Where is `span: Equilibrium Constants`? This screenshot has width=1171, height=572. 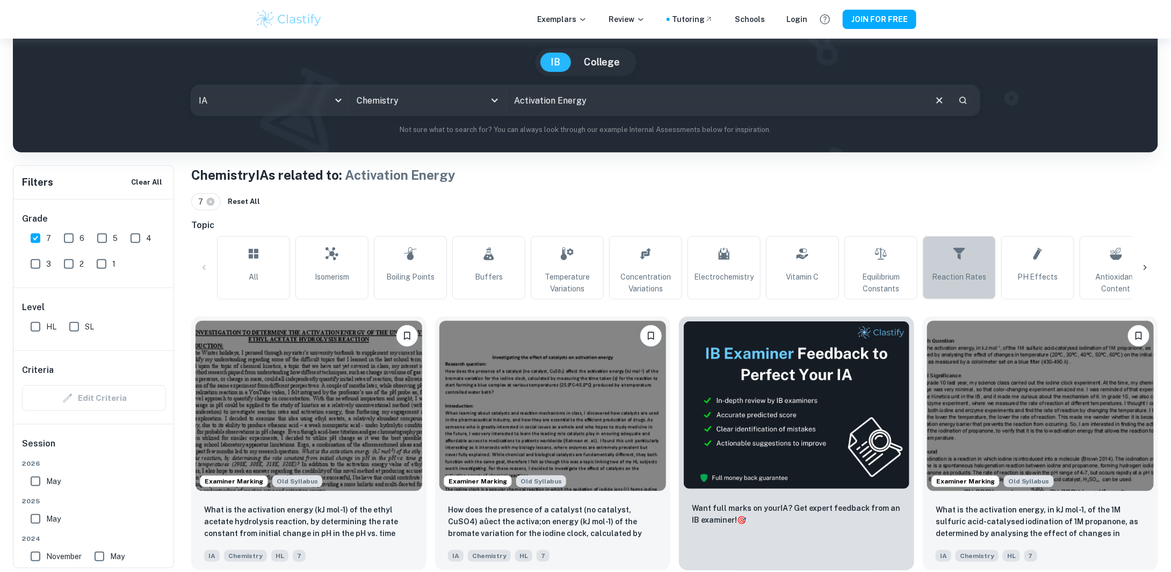 span: Equilibrium Constants is located at coordinates (881, 283).